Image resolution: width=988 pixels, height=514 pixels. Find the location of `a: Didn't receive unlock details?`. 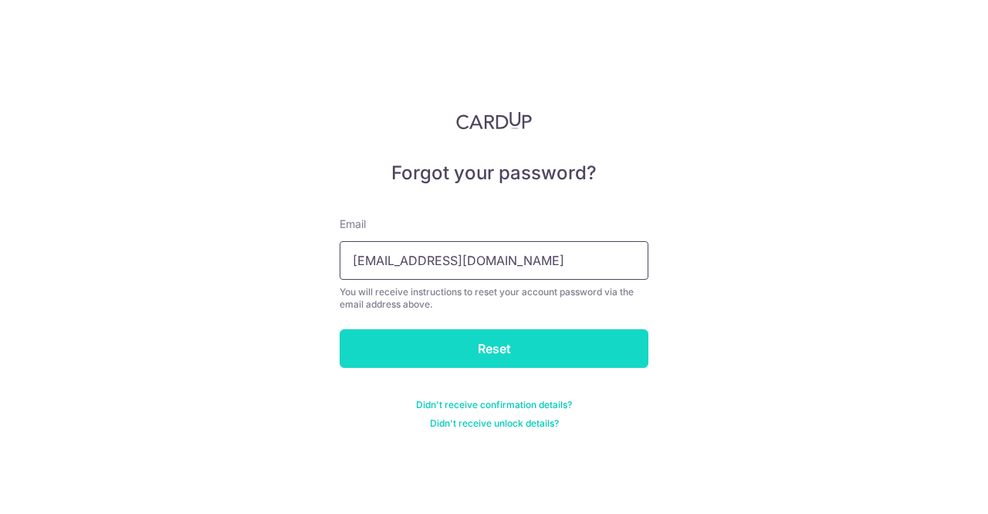

a: Didn't receive unlock details? is located at coordinates (494, 423).